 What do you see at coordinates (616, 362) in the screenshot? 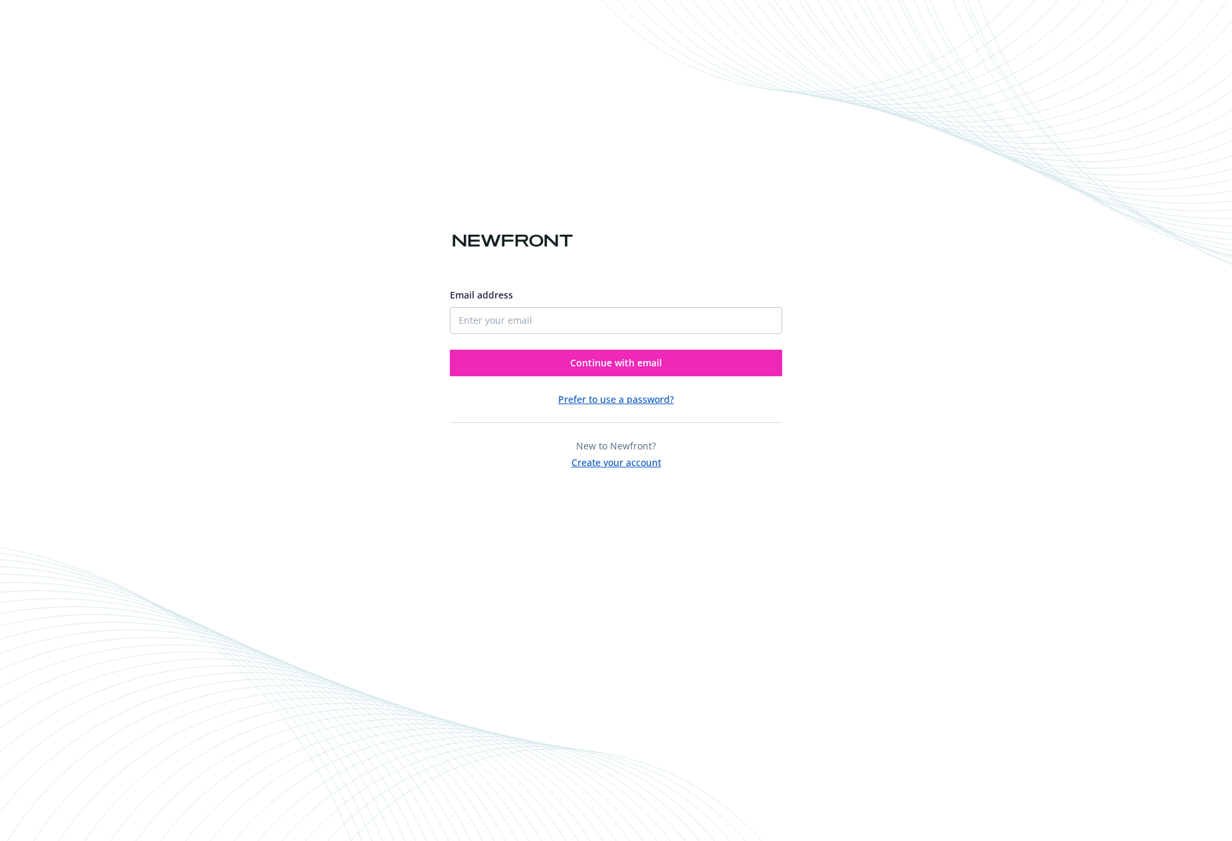
I see `span: Continue with email` at bounding box center [616, 362].